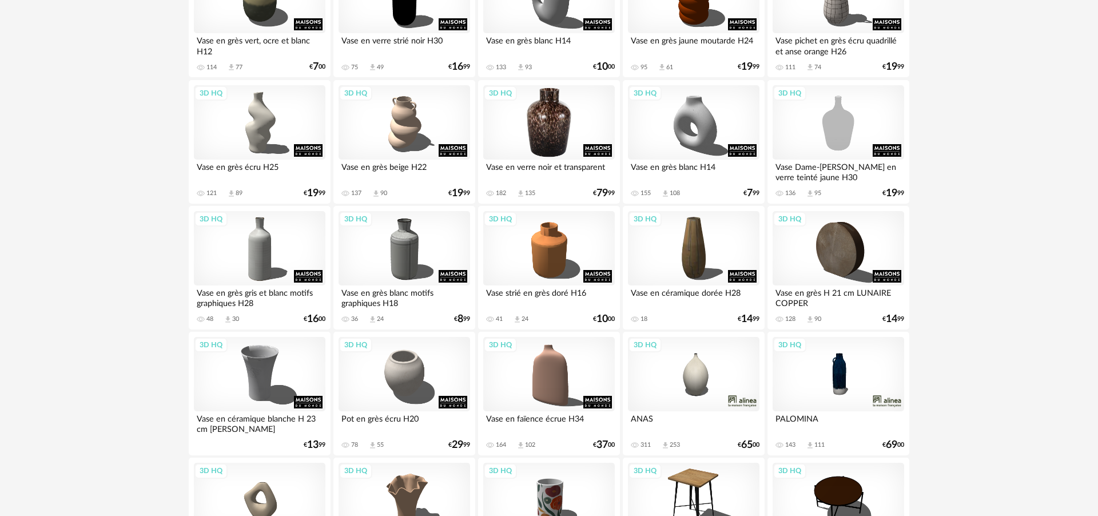 The image size is (1098, 516). I want to click on div: 111, so click(819, 445).